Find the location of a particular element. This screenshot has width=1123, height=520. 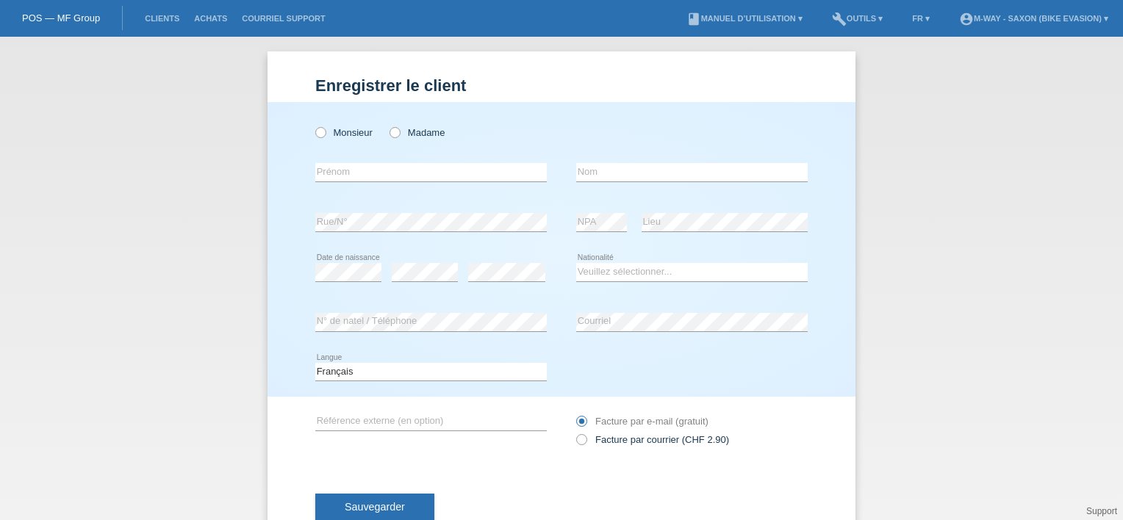

a: Clients is located at coordinates (162, 18).